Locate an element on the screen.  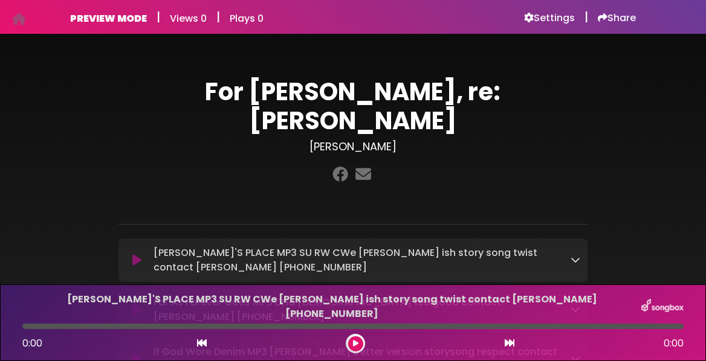
h6: Views 0 is located at coordinates (188, 18).